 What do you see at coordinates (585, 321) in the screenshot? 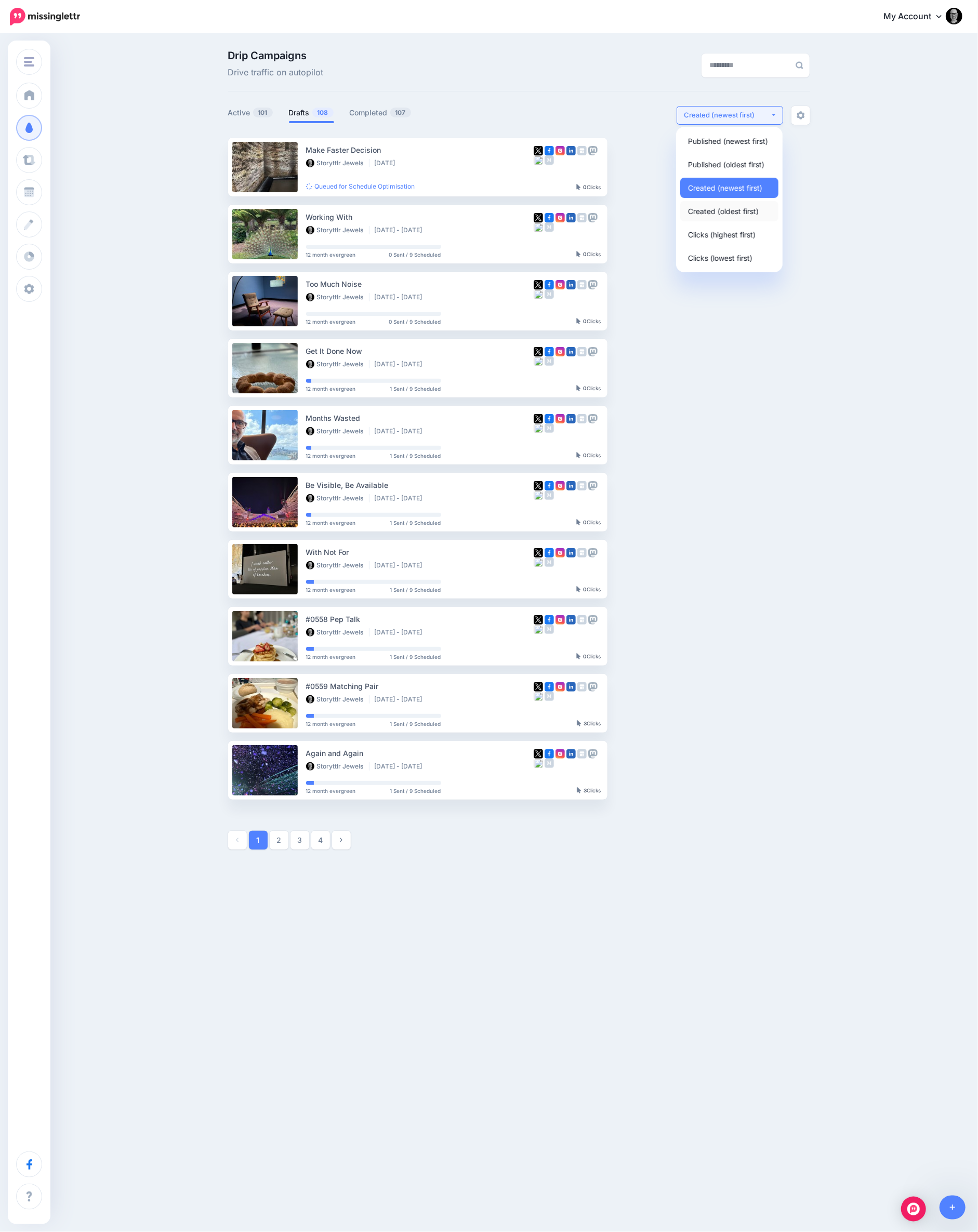
I see `b: 0` at bounding box center [585, 321].